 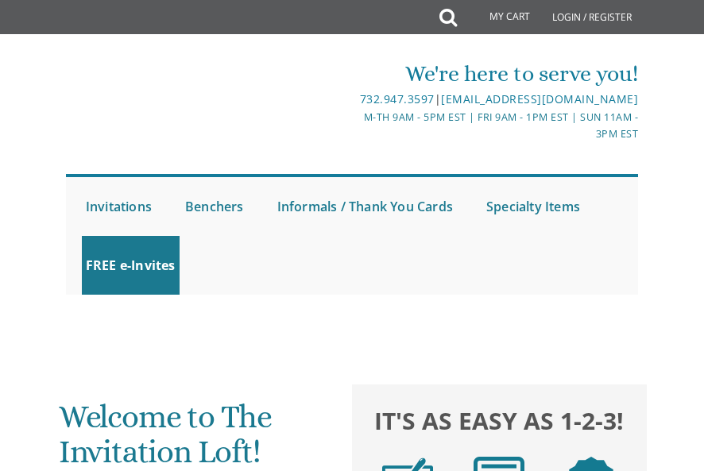 I want to click on a: FREE e-Invites, so click(x=130, y=265).